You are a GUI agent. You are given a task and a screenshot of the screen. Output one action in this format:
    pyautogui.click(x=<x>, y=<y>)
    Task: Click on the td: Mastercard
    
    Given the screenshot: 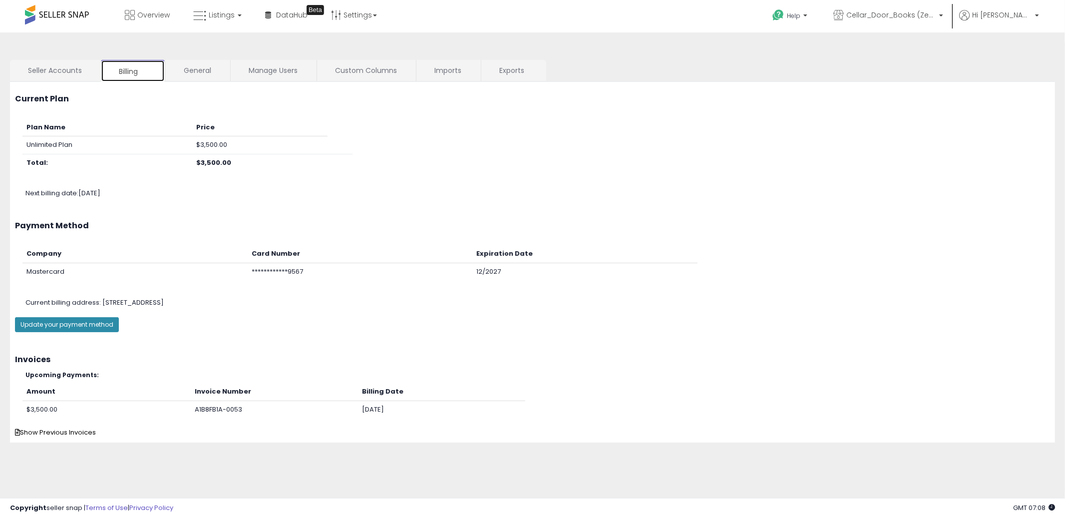 What is the action you would take?
    pyautogui.click(x=135, y=272)
    